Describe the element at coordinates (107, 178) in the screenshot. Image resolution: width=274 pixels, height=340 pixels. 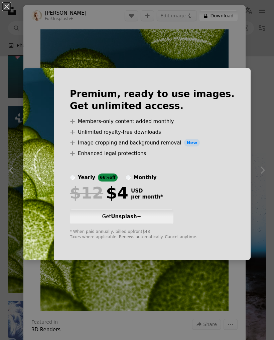
I see `div: 66% off` at that location.